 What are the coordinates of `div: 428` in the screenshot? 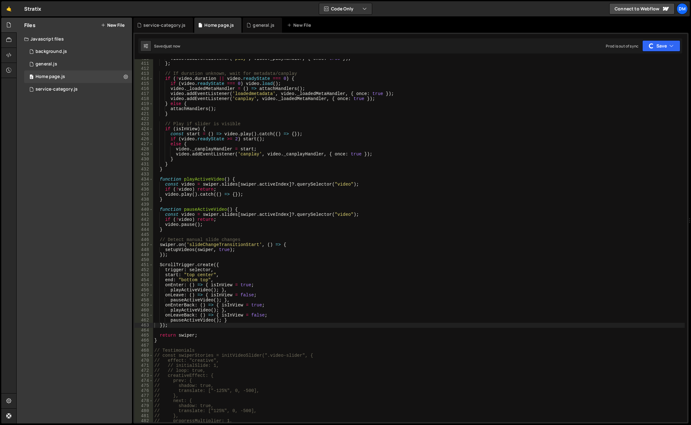 It's located at (144, 149).